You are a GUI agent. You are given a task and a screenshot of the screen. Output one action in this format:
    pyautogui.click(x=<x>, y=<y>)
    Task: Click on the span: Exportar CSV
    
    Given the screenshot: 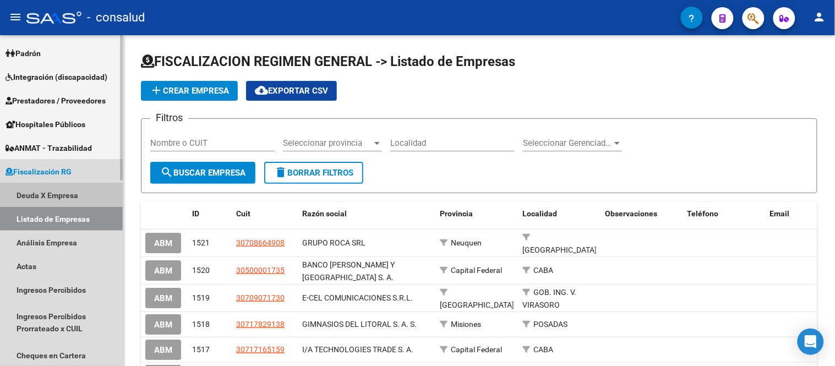 What is the action you would take?
    pyautogui.click(x=291, y=91)
    